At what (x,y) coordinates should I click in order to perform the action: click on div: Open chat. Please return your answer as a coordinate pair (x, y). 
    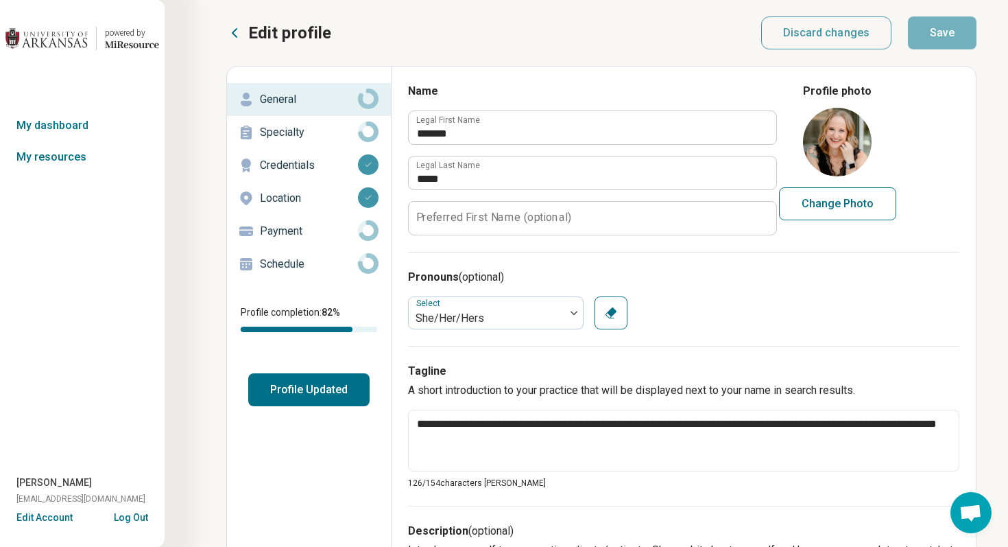
    Looking at the image, I should click on (971, 512).